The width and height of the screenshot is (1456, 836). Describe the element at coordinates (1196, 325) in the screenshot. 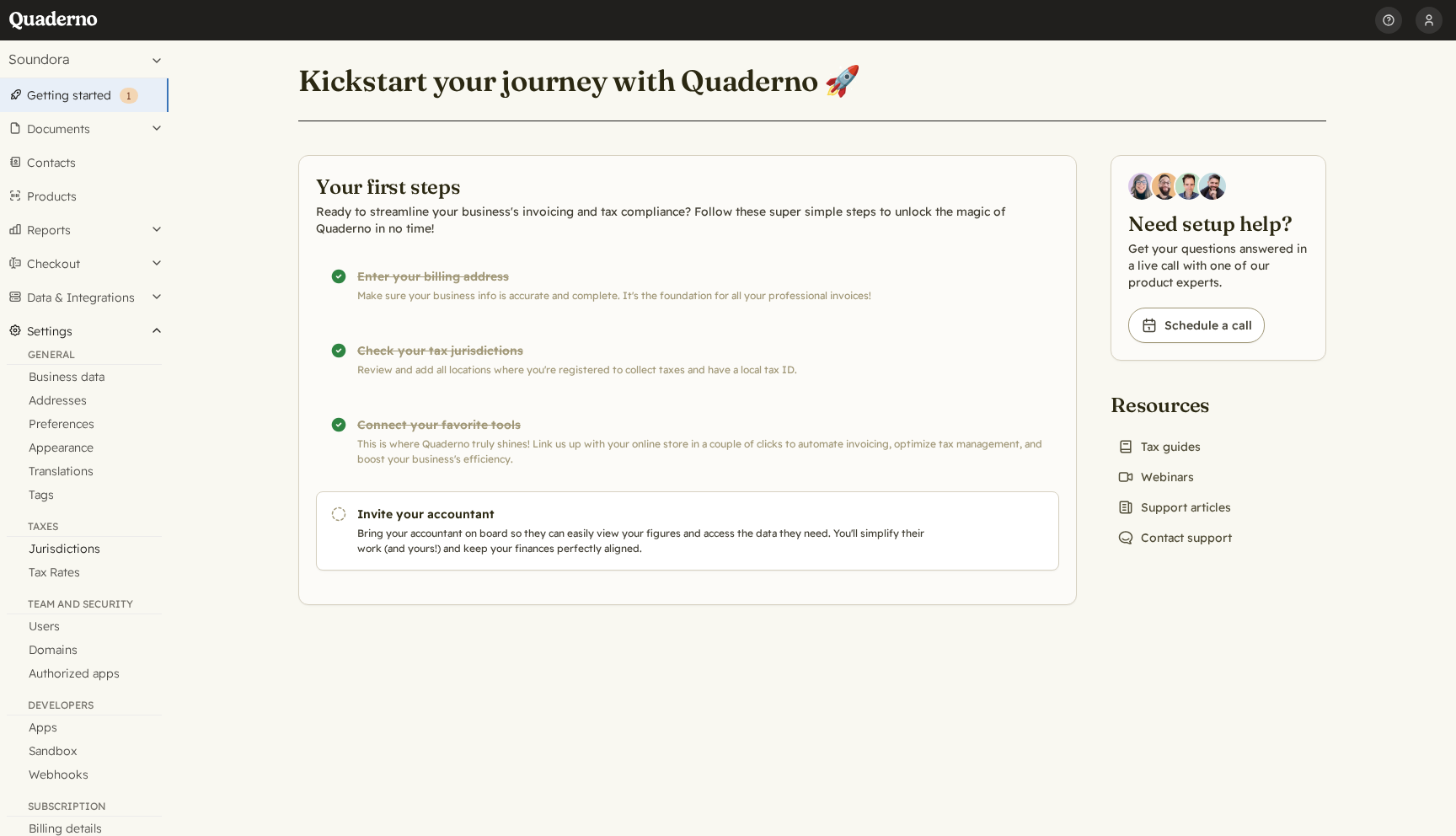

I see `a: Schedule a call` at that location.